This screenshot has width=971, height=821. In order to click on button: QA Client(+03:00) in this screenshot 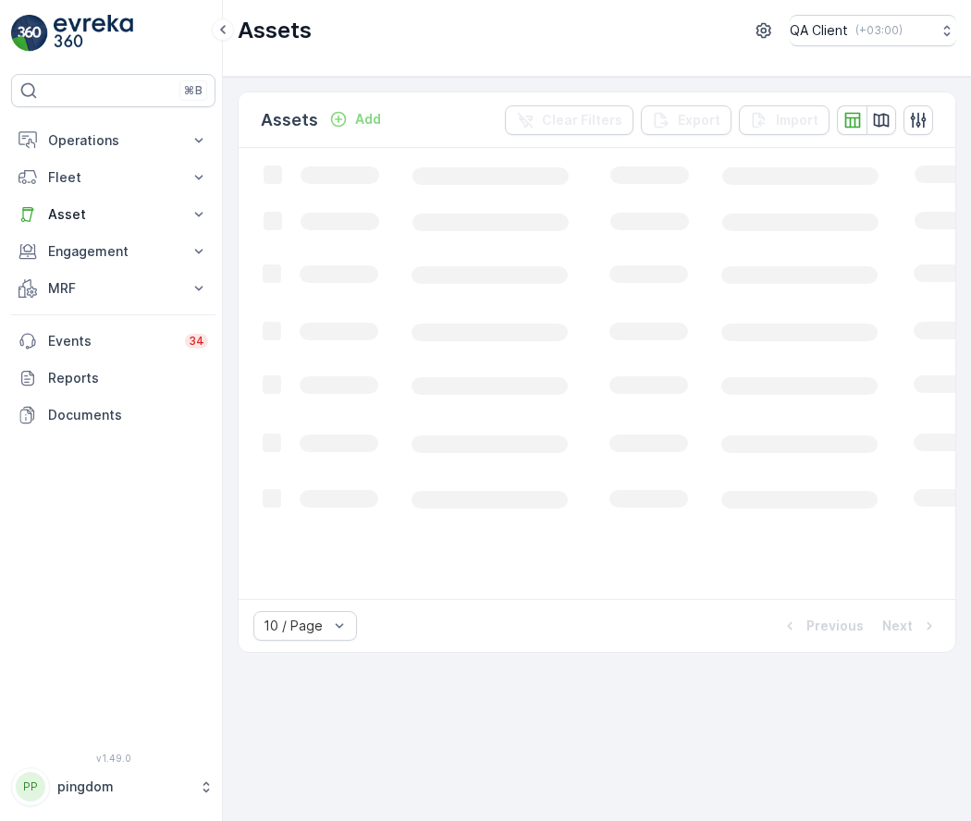, I will do `click(873, 31)`.